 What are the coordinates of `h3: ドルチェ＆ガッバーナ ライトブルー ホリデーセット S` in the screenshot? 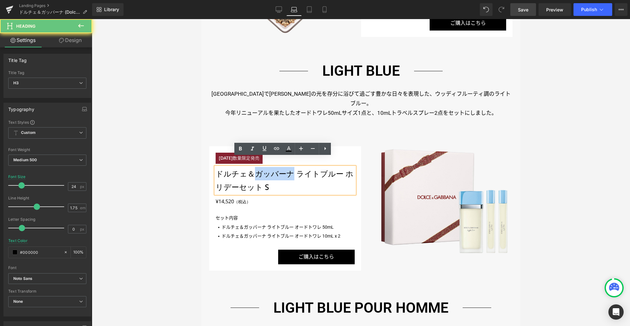 It's located at (84, 161).